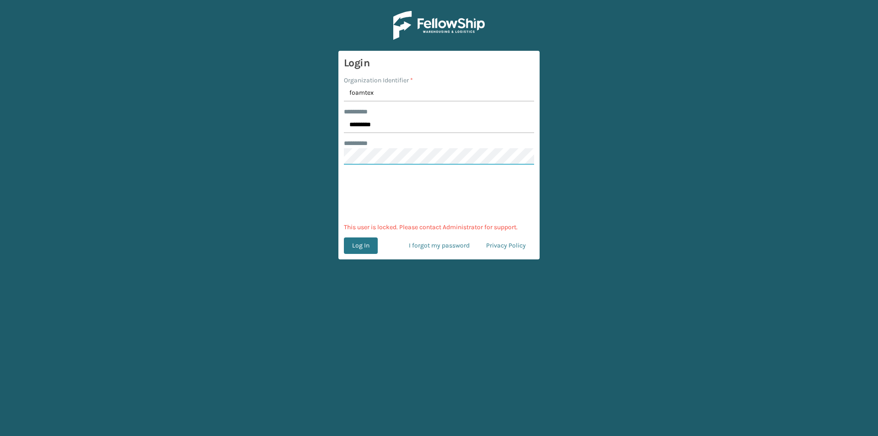  I want to click on img: Logo, so click(439, 25).